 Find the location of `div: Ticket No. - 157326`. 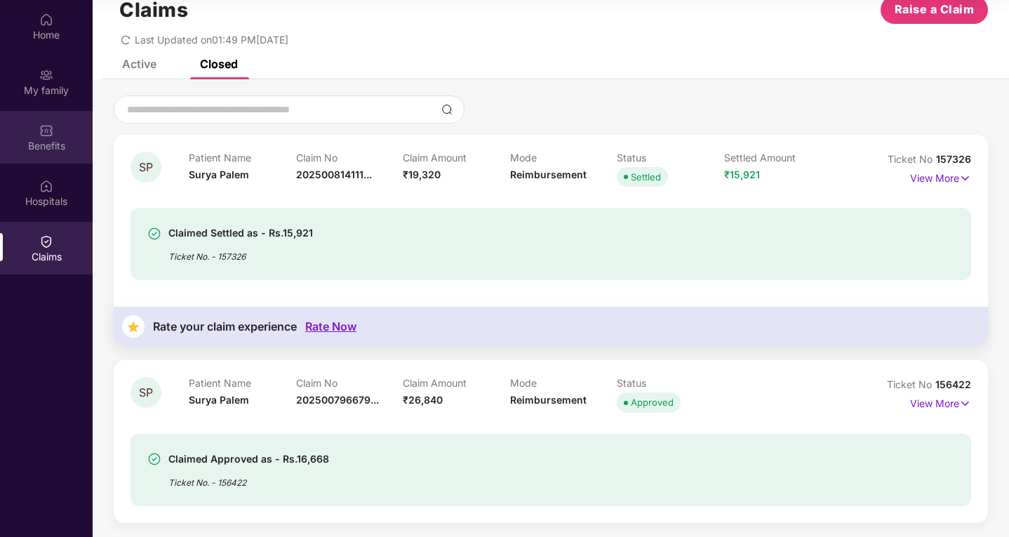

div: Ticket No. - 157326 is located at coordinates (241, 252).